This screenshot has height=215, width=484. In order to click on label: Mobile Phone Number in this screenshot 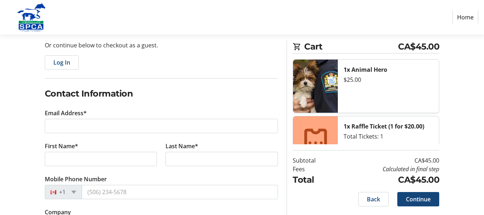, I will do `click(76, 179)`.